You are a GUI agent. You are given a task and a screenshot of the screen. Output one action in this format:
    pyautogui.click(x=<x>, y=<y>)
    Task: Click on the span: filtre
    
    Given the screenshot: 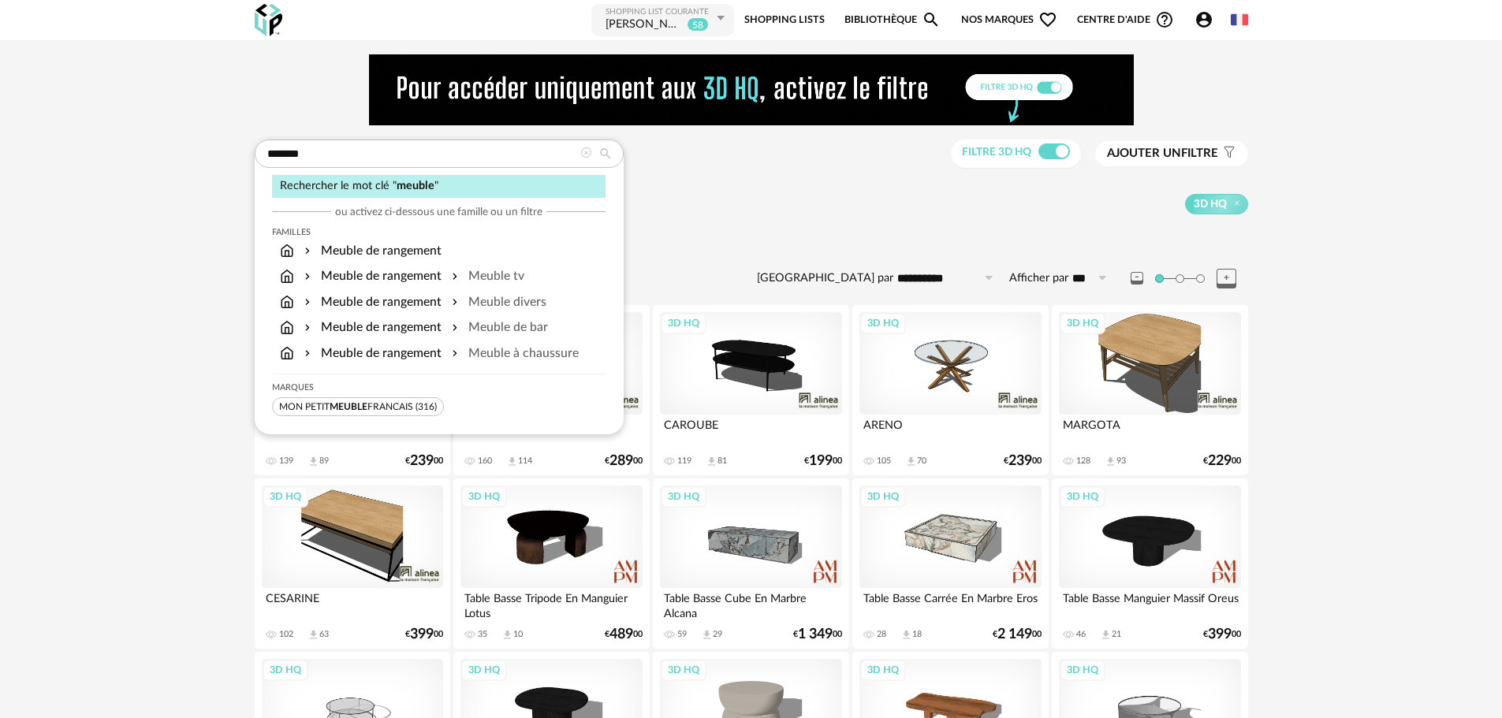 What is the action you would take?
    pyautogui.click(x=1162, y=154)
    